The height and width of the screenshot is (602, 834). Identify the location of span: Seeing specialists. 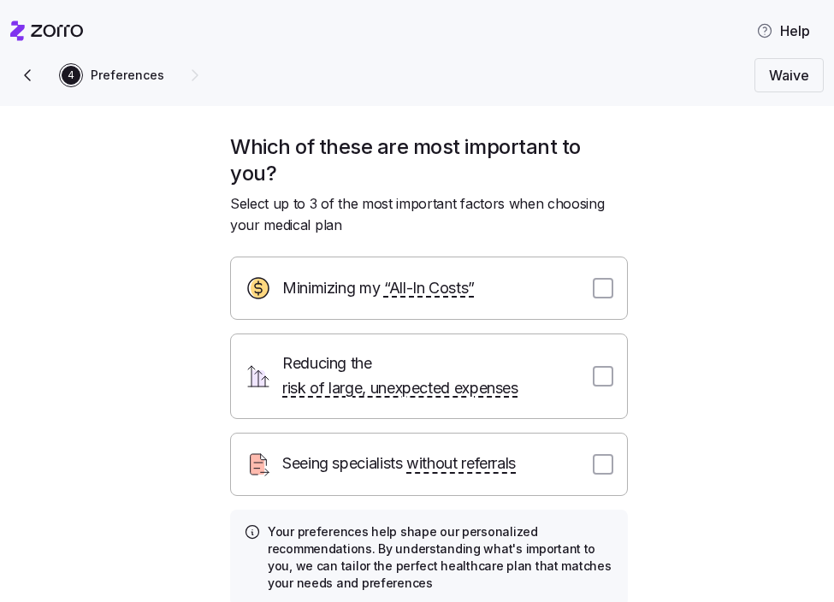
(399, 464).